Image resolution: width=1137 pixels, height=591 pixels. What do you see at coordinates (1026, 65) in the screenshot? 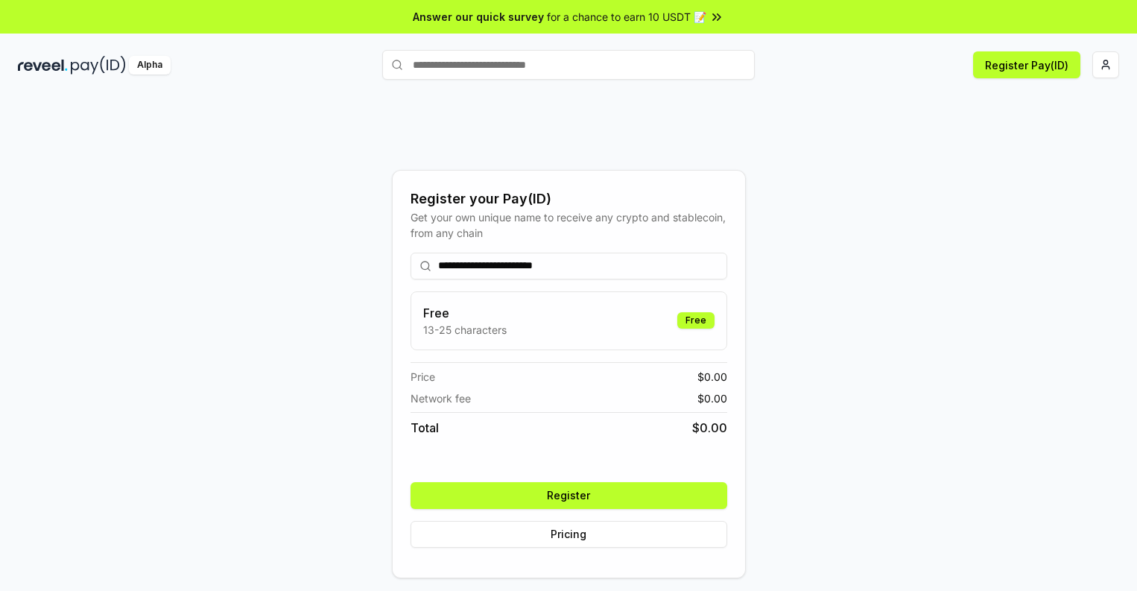
I see `button: Register Pay(ID)` at bounding box center [1026, 65].